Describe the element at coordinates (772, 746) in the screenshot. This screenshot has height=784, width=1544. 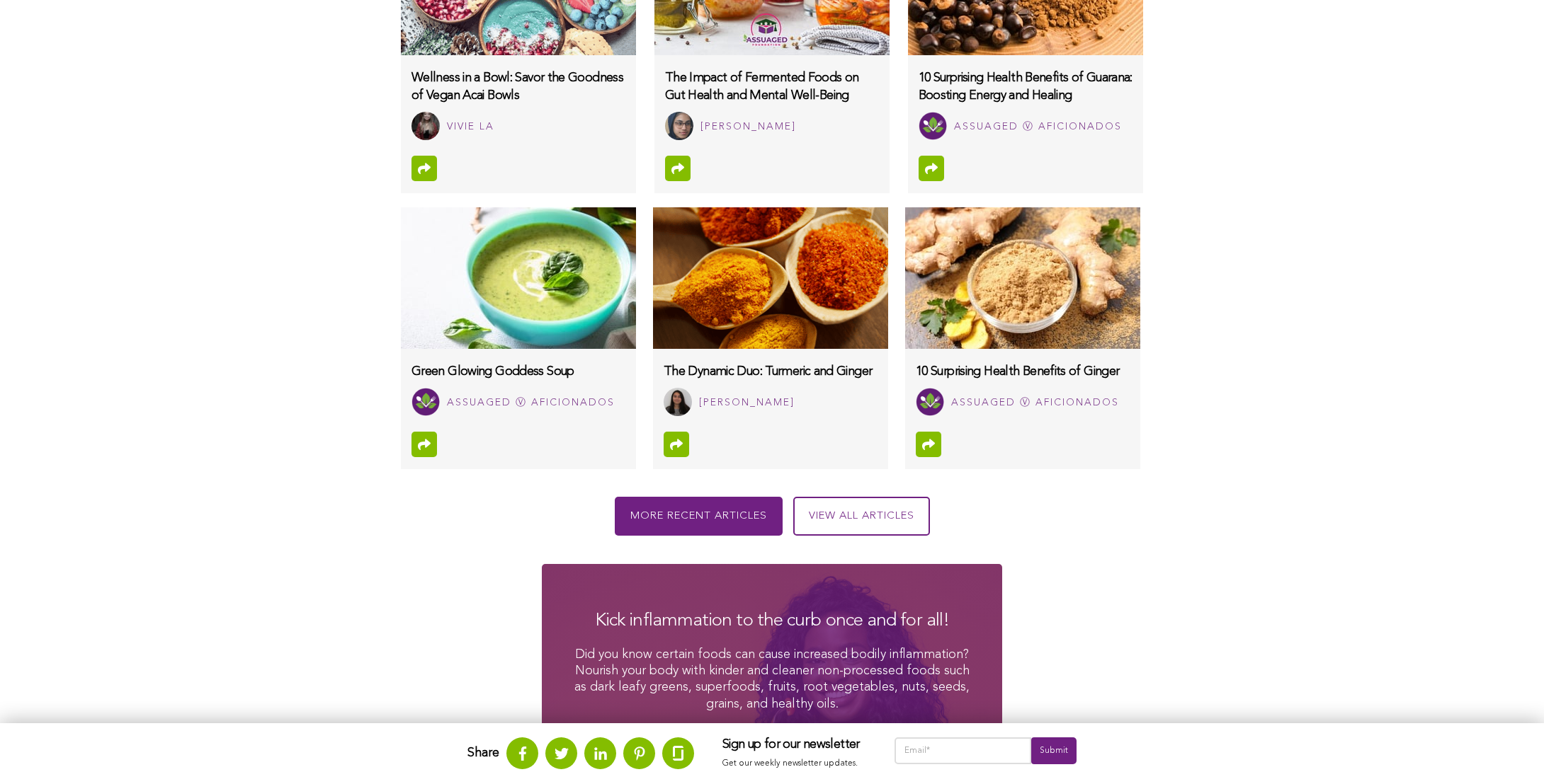
I see `img: Get your guide` at that location.